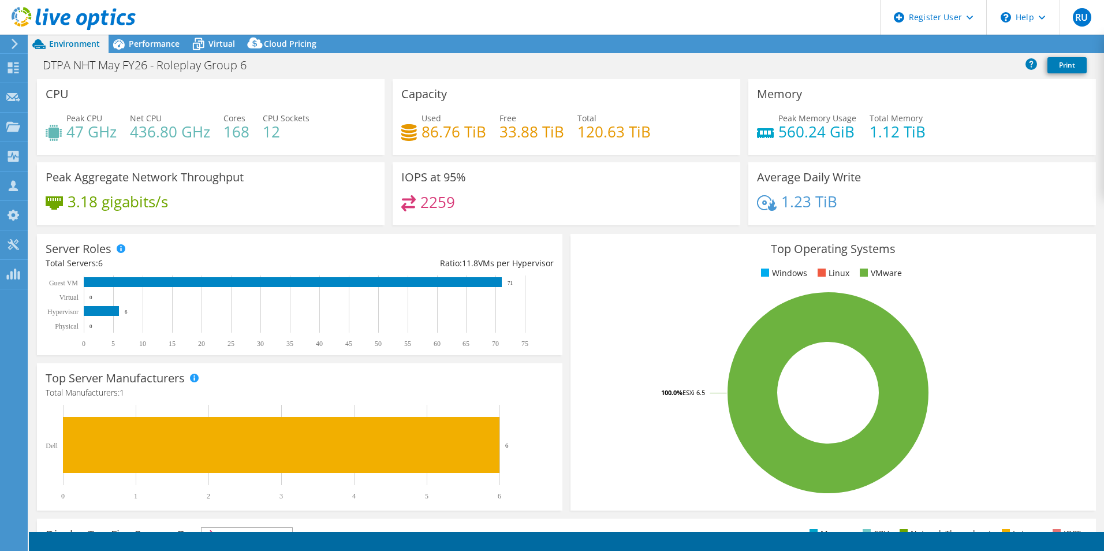 This screenshot has width=1104, height=551. What do you see at coordinates (817, 132) in the screenshot?
I see `h4: 560.24 GiB` at bounding box center [817, 132].